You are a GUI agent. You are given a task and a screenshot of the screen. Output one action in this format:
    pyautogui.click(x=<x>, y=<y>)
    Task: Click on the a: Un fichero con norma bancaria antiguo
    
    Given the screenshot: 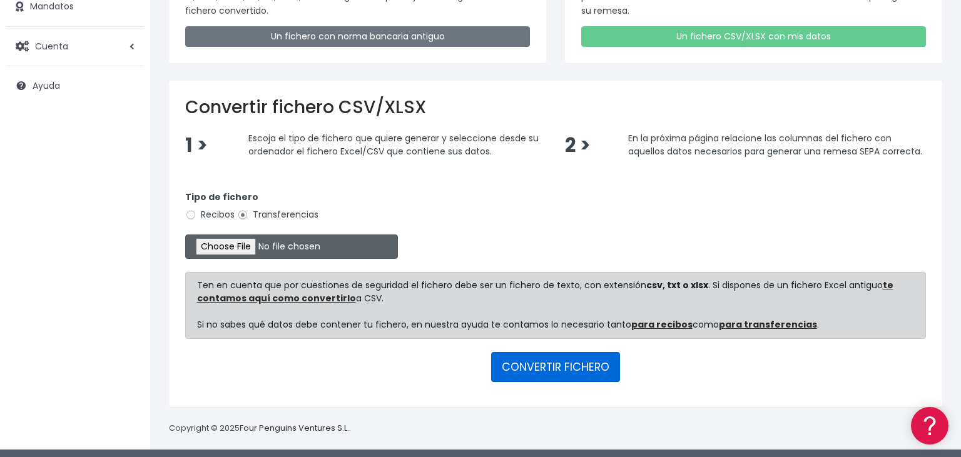 What is the action you would take?
    pyautogui.click(x=357, y=36)
    